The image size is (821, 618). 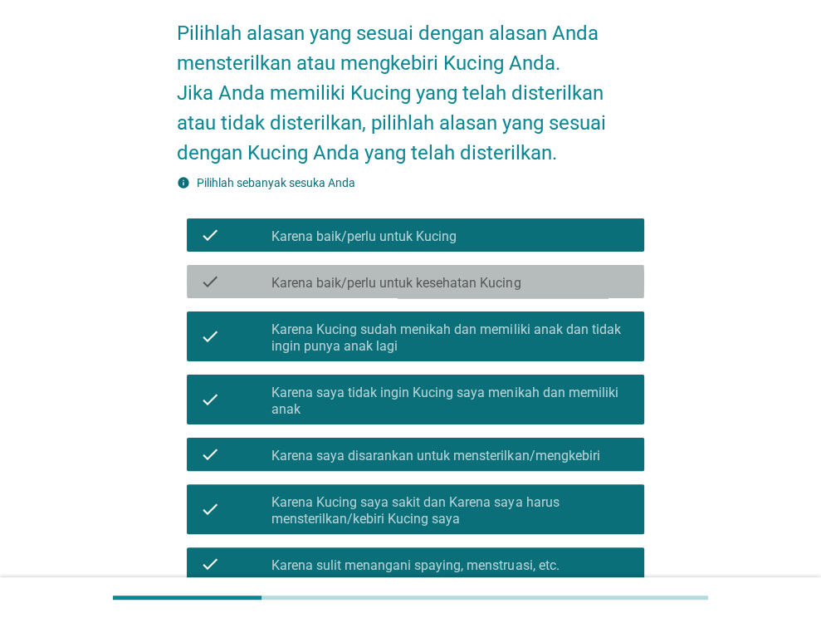 I want to click on label: Karena baik/perlu untuk kesehatan Kucing, so click(x=396, y=283).